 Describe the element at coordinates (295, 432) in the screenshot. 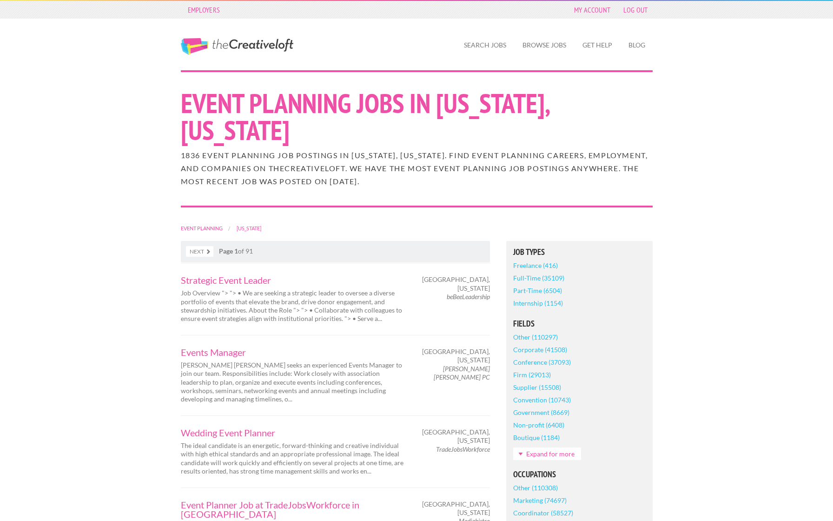

I see `a: Wedding Event Planner` at that location.